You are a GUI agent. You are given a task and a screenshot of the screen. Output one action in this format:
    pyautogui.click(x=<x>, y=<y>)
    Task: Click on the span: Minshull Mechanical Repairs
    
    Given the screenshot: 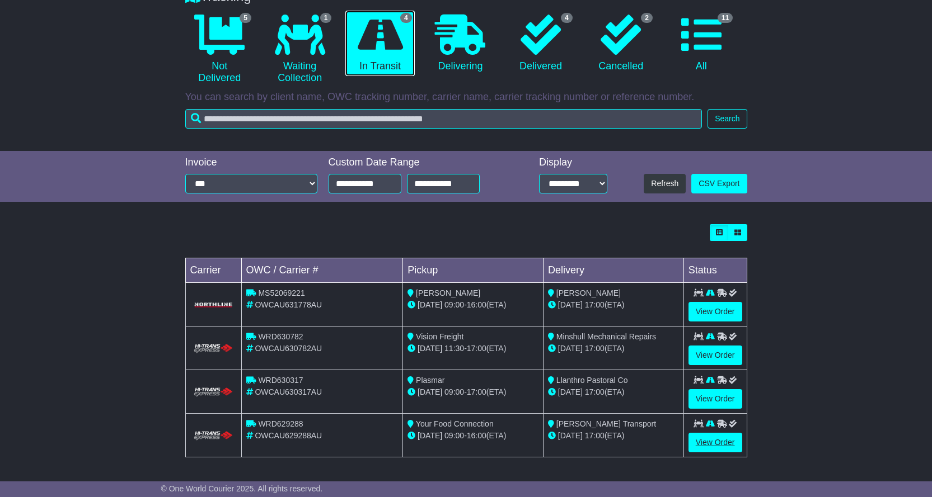 What is the action you would take?
    pyautogui.click(x=606, y=337)
    